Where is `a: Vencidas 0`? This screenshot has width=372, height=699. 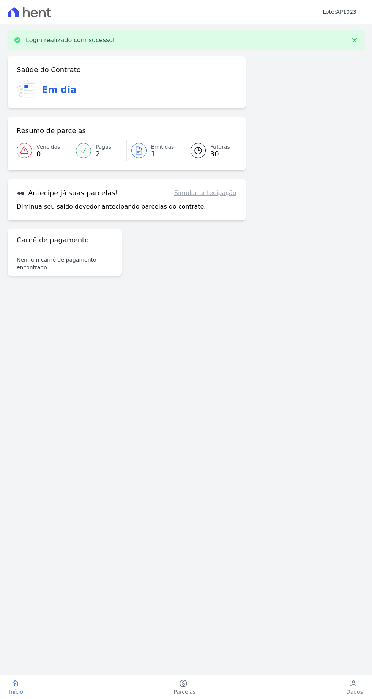
a: Vencidas 0 is located at coordinates (44, 151).